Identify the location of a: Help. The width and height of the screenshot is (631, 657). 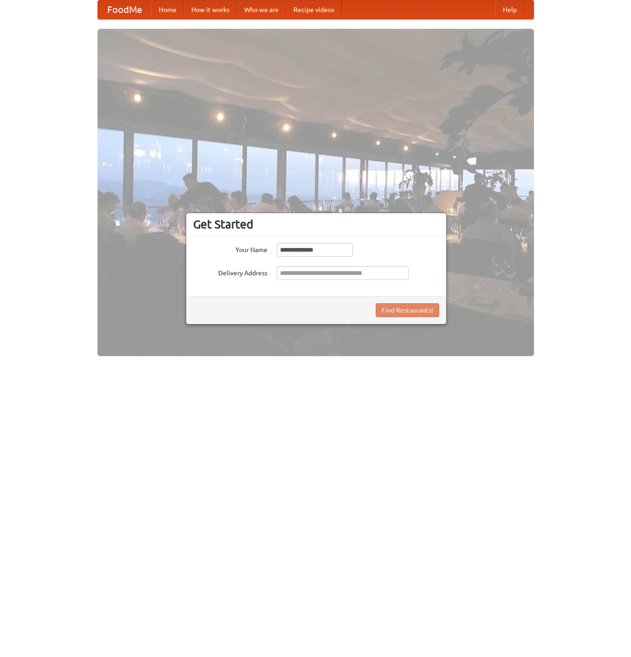
(510, 10).